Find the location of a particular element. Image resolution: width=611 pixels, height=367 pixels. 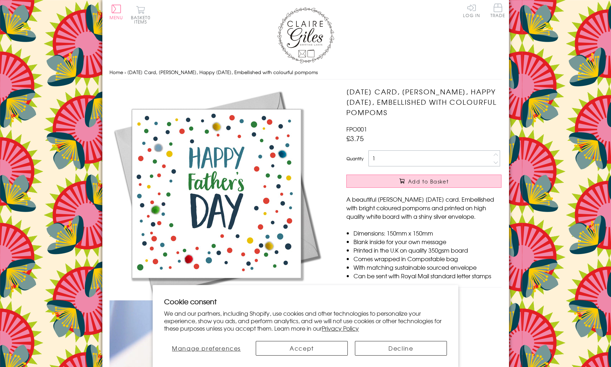

button: Basket0 items is located at coordinates (140, 15).